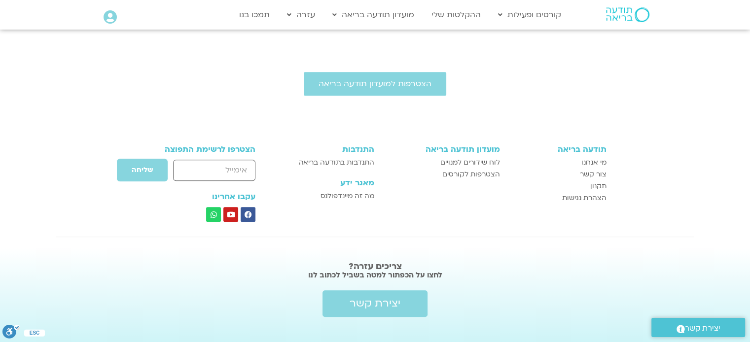 The width and height of the screenshot is (750, 342). Describe the element at coordinates (200, 149) in the screenshot. I see `h3: הצטרפו לרשימת התפוצה` at that location.